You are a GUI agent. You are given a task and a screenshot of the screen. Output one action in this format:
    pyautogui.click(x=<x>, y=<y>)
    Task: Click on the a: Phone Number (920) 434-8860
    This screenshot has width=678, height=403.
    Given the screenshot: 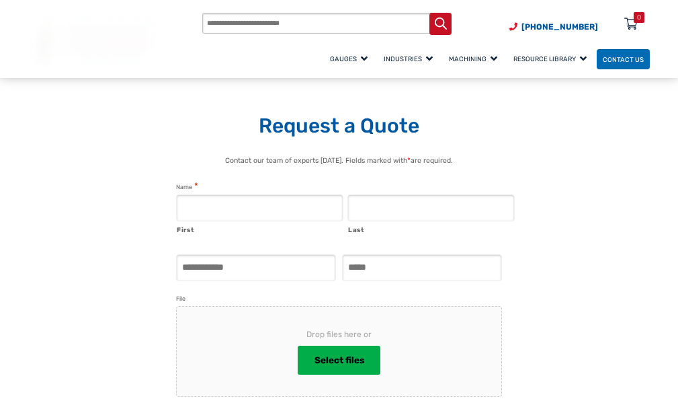 What is the action you would take?
    pyautogui.click(x=554, y=27)
    